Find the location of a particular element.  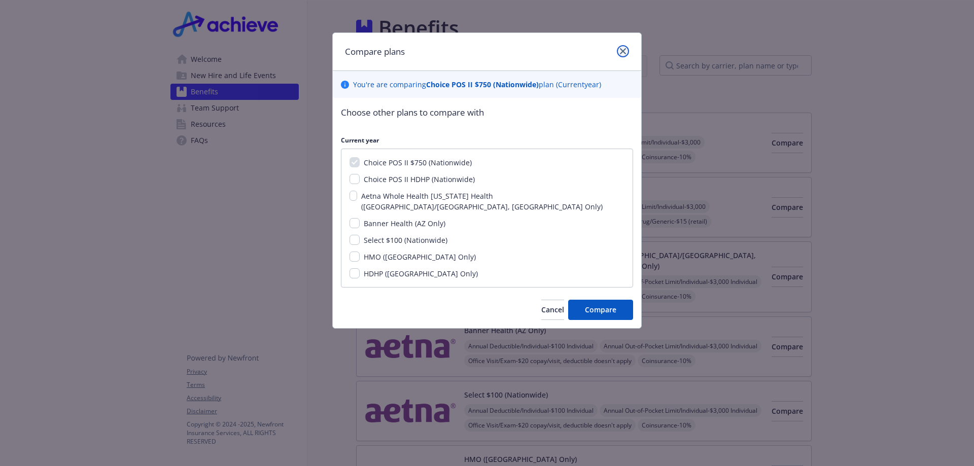

p: Choose other plans to compare with is located at coordinates (487, 113).